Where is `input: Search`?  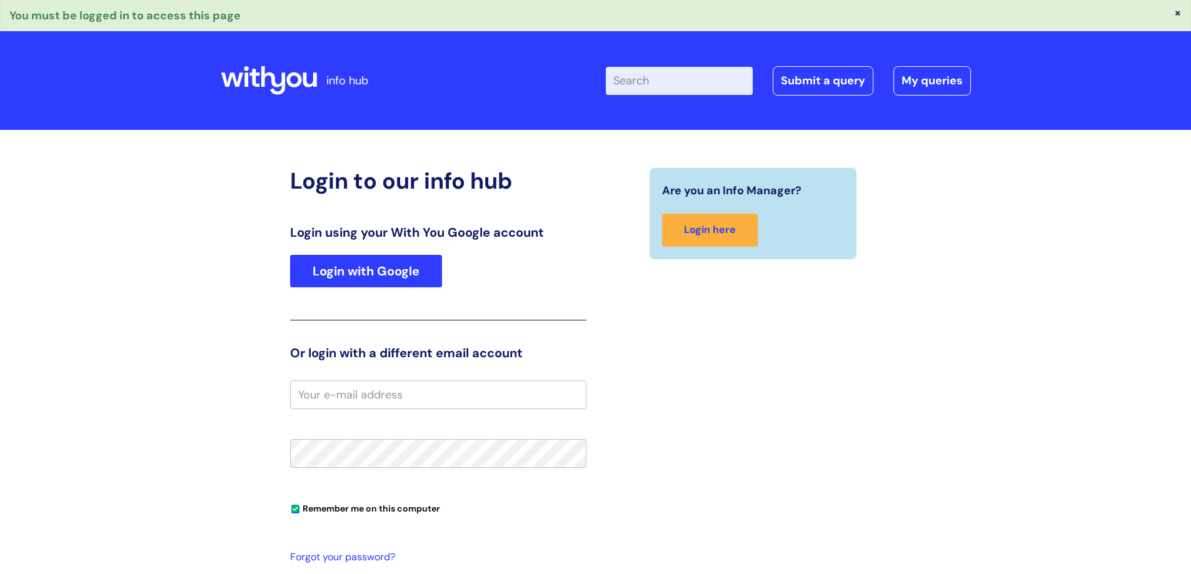 input: Search is located at coordinates (679, 81).